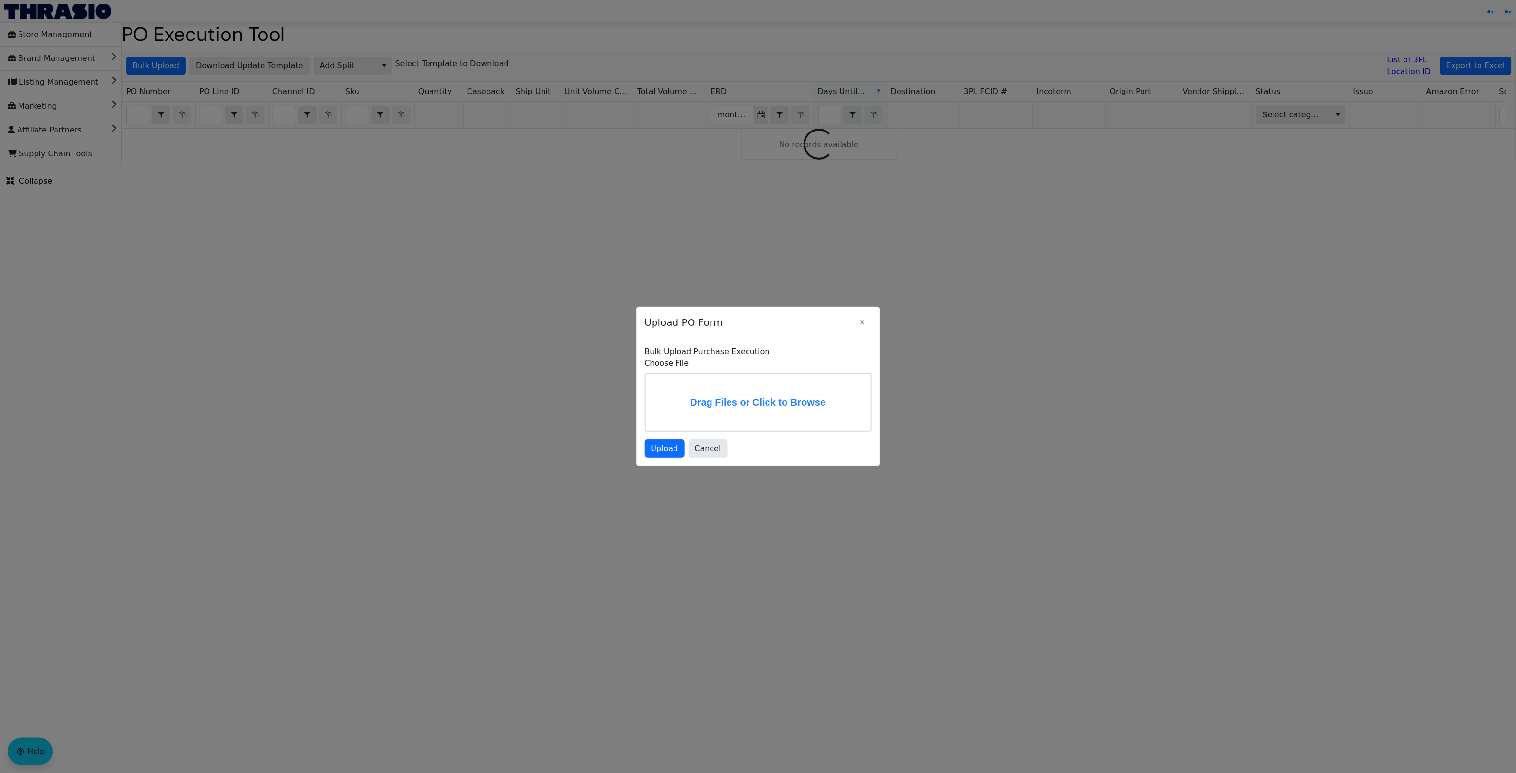 The height and width of the screenshot is (773, 1516). I want to click on button: Cancel, so click(708, 448).